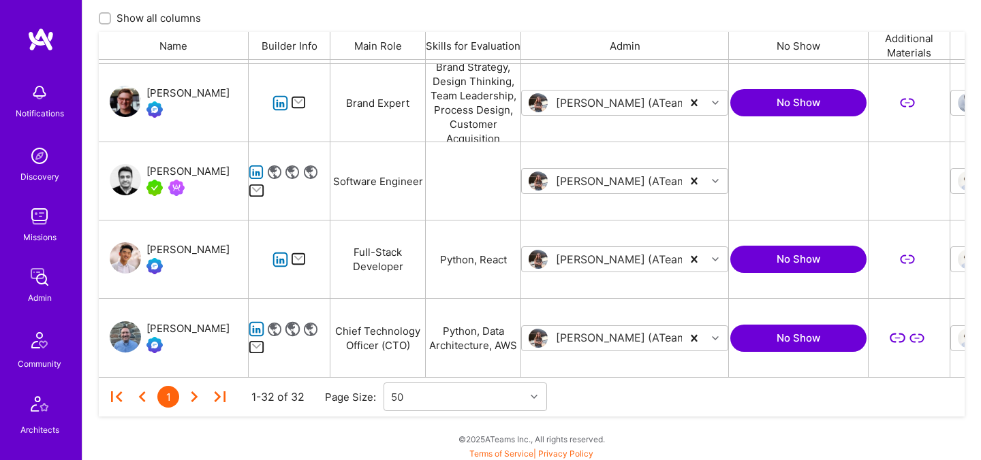 The image size is (981, 460). Describe the element at coordinates (40, 364) in the screenshot. I see `div: Community` at that location.